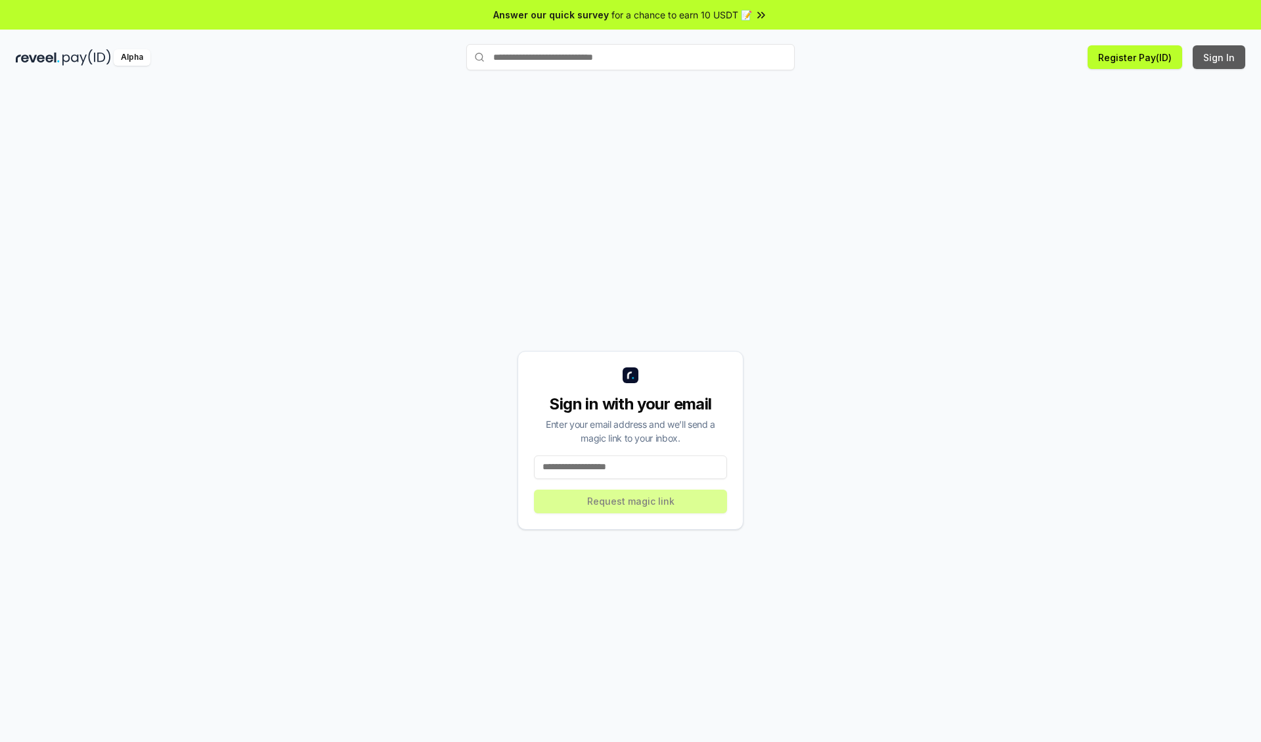 The height and width of the screenshot is (742, 1261). I want to click on button: Sign In, so click(1219, 57).